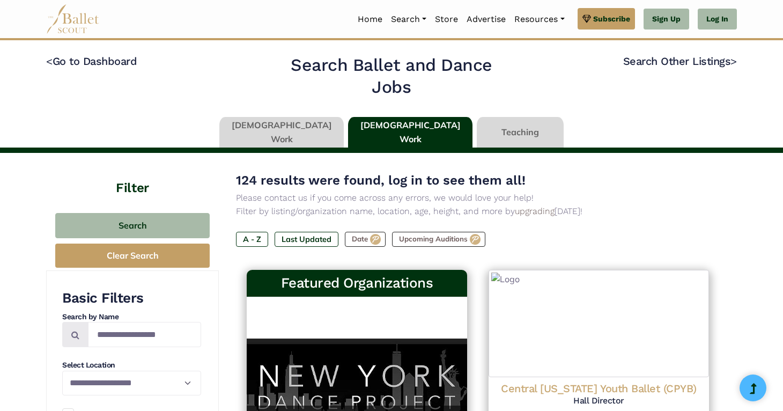  I want to click on span: 124 results were found, log in to see them all!, so click(381, 180).